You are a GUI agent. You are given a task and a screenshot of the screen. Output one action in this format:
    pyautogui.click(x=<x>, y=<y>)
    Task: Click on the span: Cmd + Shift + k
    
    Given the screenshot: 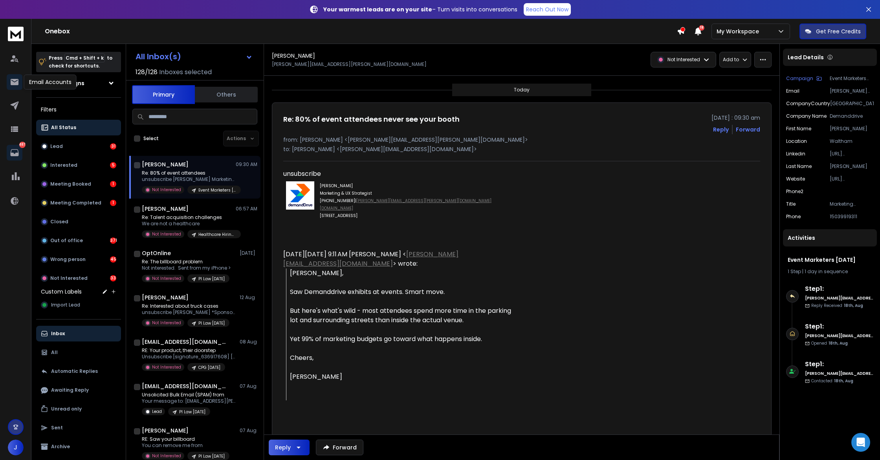 What is the action you would take?
    pyautogui.click(x=84, y=58)
    